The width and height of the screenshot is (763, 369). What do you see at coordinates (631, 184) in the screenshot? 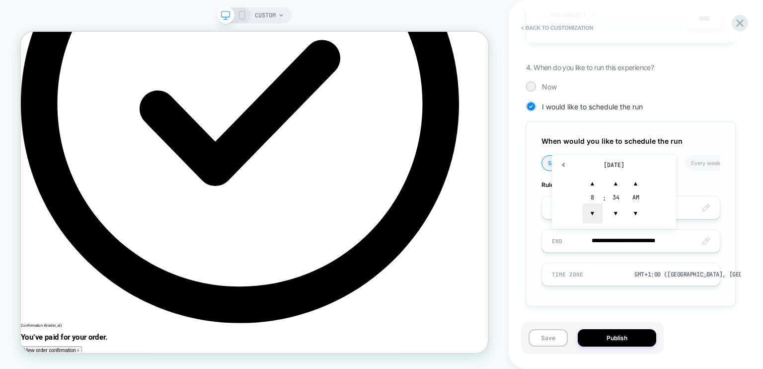
I see `span: Rules` at bounding box center [631, 184].